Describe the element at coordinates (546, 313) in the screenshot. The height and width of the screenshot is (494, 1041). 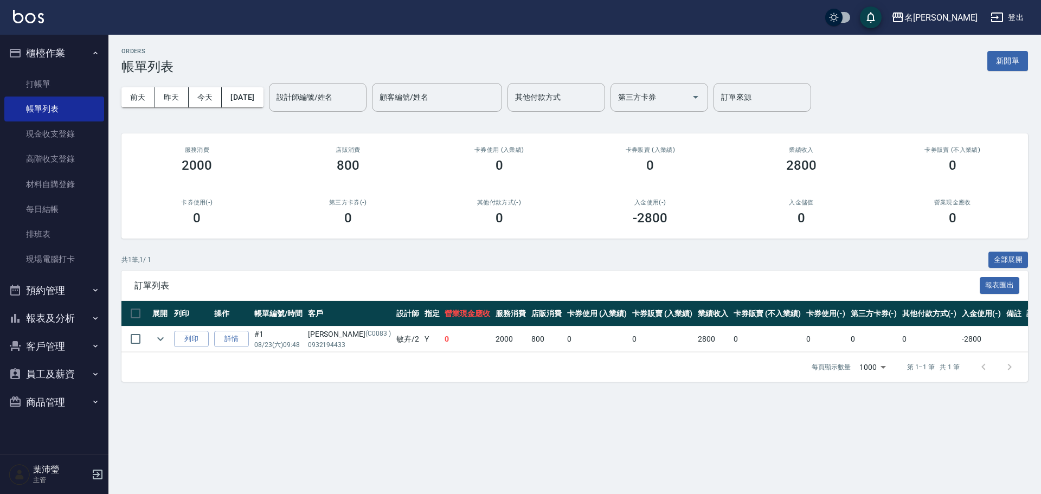
I see `th: 店販消費` at that location.